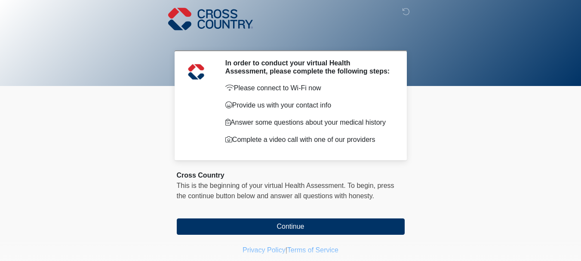  Describe the element at coordinates (362, 185) in the screenshot. I see `span: To begin,` at that location.